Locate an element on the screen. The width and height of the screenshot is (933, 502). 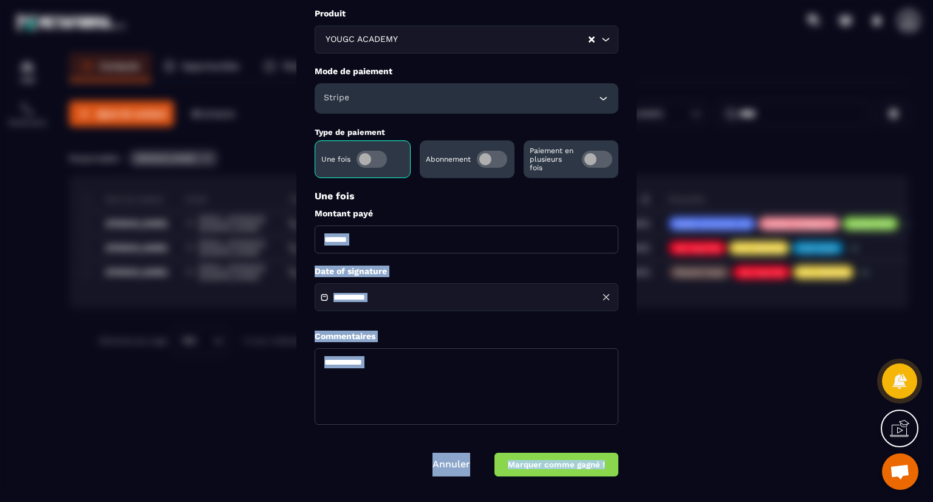
label: Montant payé is located at coordinates (467, 213).